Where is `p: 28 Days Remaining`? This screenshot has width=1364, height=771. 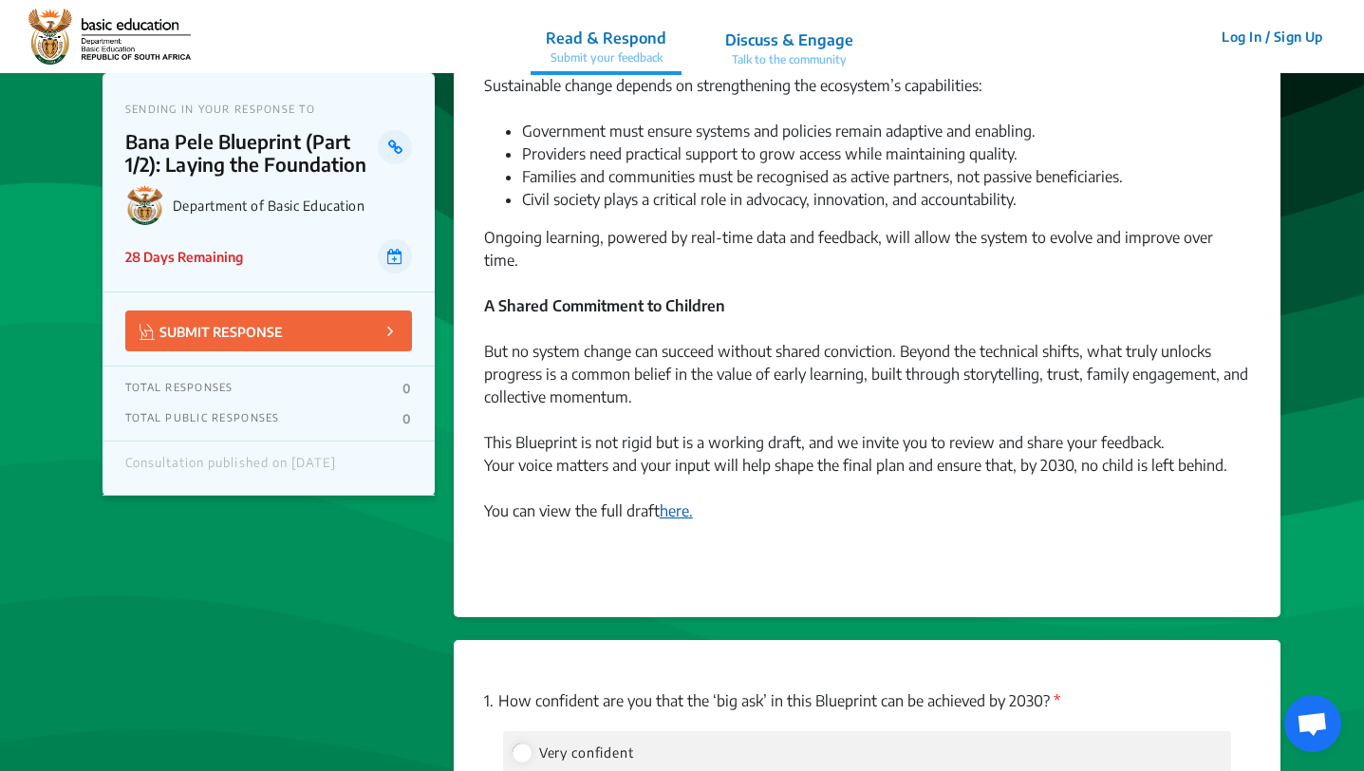 p: 28 Days Remaining is located at coordinates (184, 256).